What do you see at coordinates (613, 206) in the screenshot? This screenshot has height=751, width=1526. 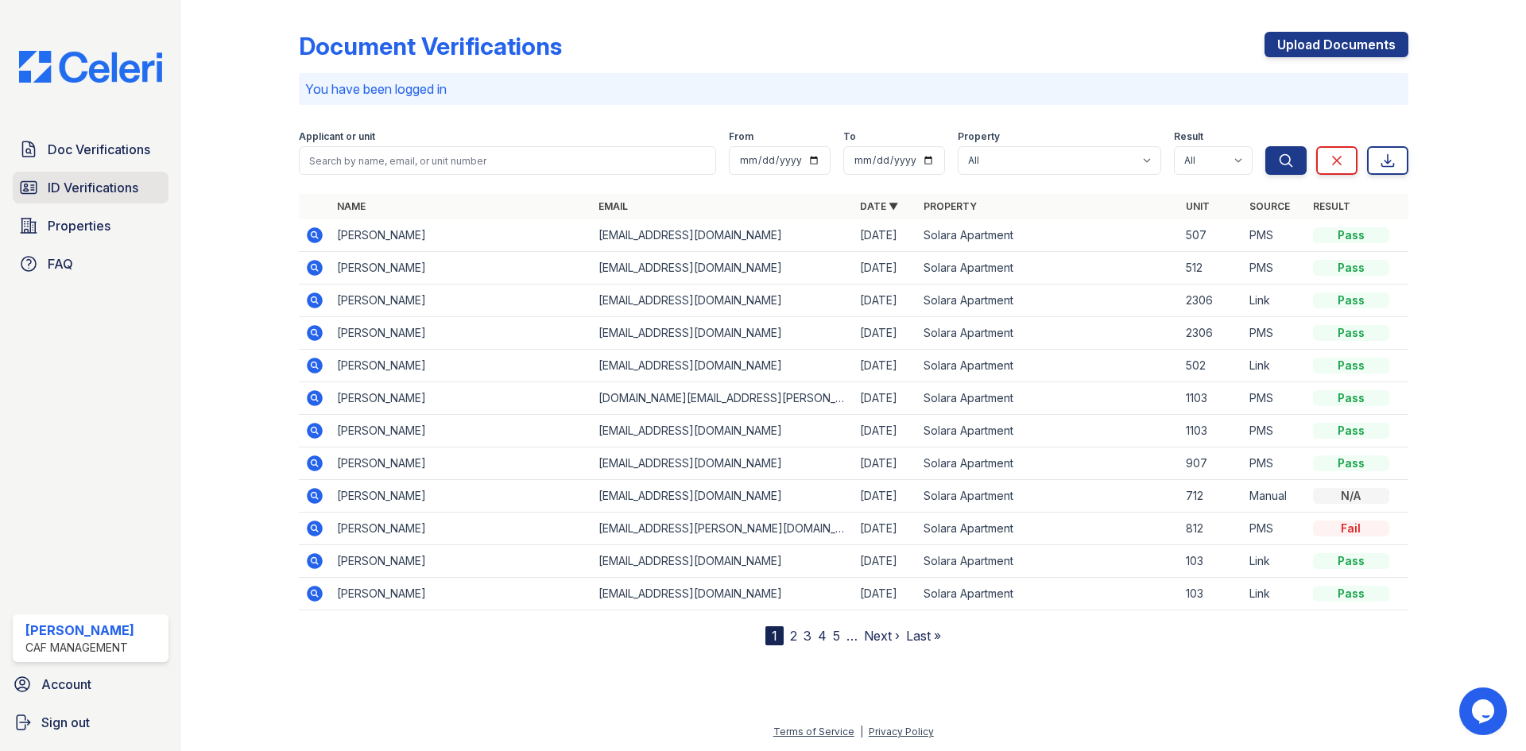 I see `a: Email` at bounding box center [613, 206].